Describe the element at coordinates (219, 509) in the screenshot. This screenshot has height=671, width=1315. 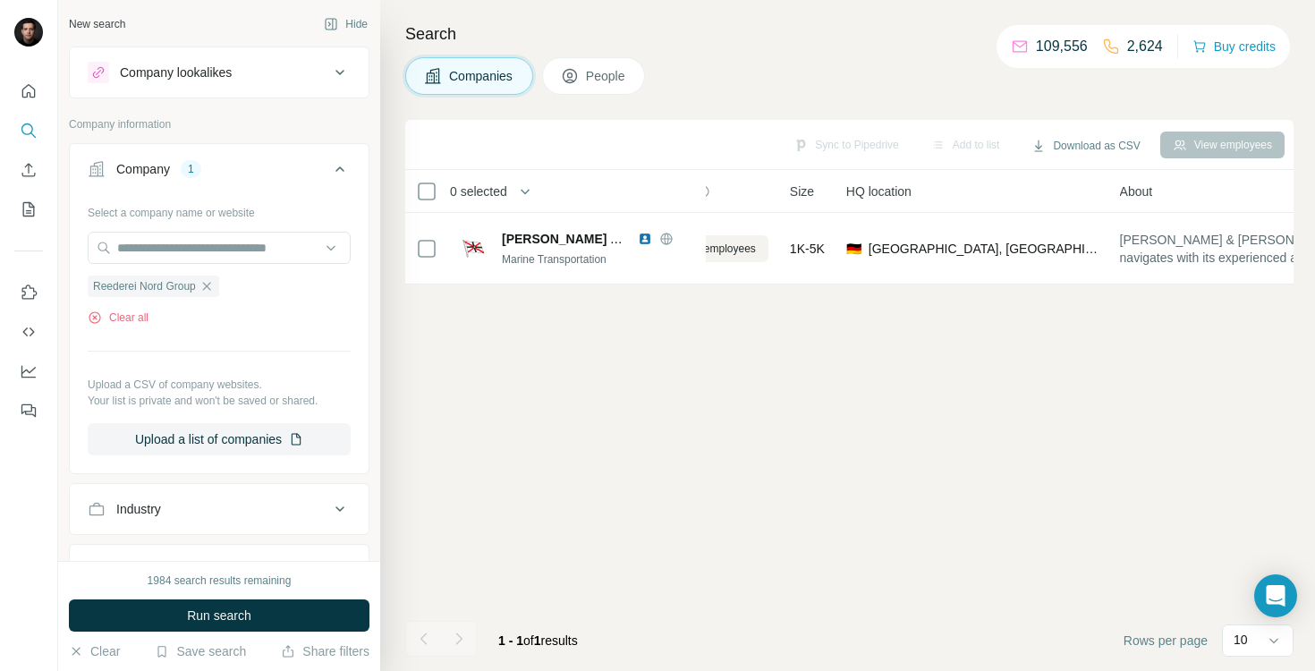
I see `button: Industry` at that location.